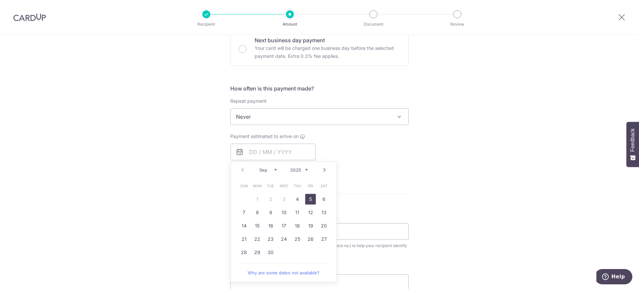 This screenshot has width=639, height=289. Describe the element at coordinates (311, 226) in the screenshot. I see `a: 19` at that location.